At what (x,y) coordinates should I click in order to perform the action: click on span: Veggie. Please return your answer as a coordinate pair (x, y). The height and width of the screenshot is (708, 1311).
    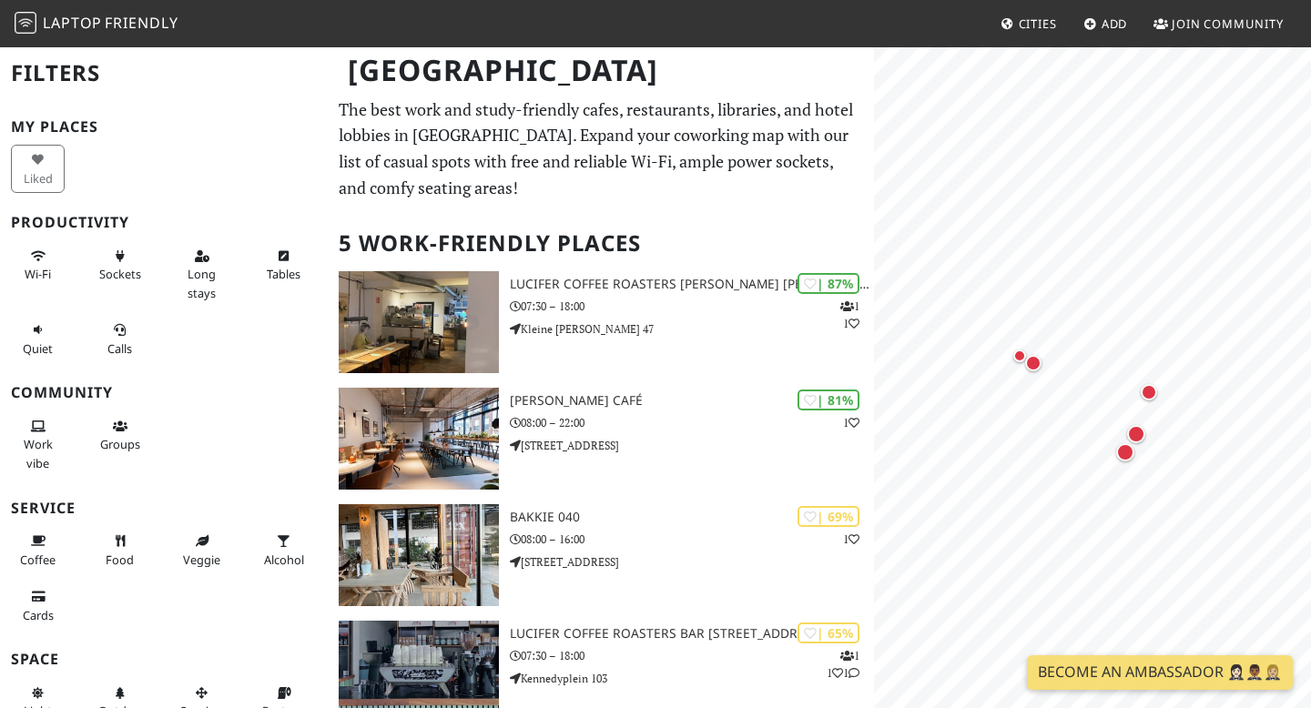
    Looking at the image, I should click on (201, 560).